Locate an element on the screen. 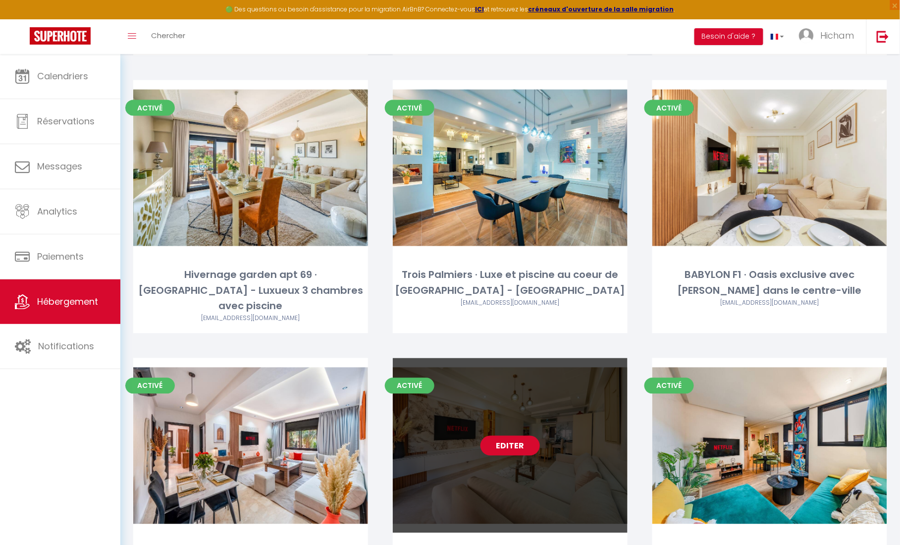 The width and height of the screenshot is (900, 545). a: Editer is located at coordinates (510, 446).